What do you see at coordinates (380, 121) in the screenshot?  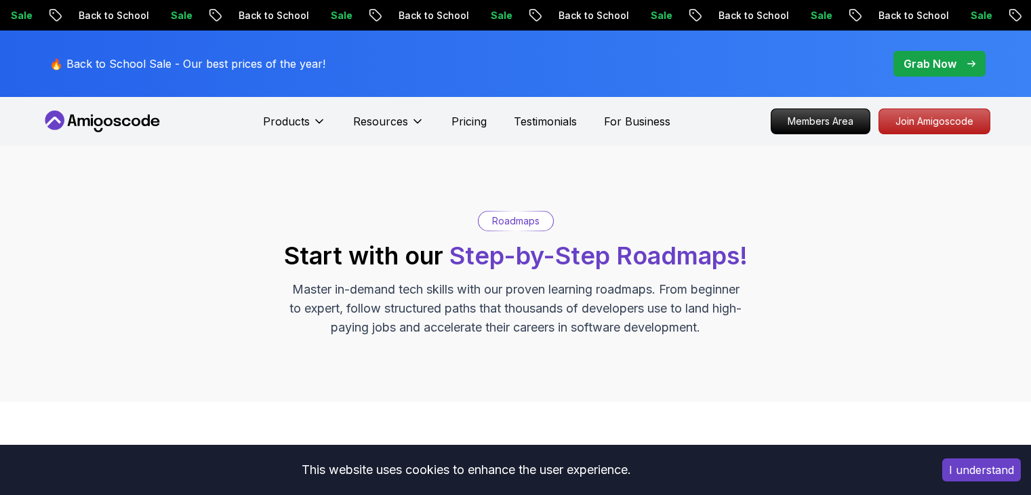 I see `p: Resources` at bounding box center [380, 121].